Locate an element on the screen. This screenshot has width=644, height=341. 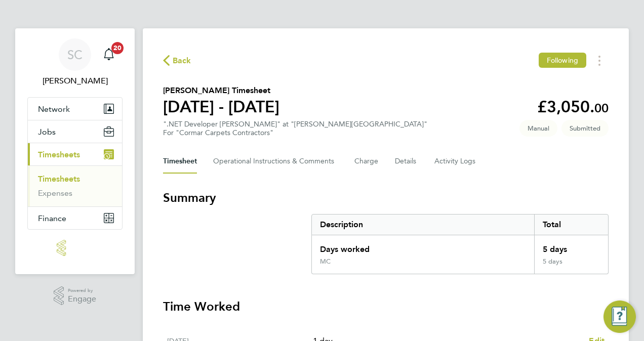
button: Activity Logs is located at coordinates (456, 162).